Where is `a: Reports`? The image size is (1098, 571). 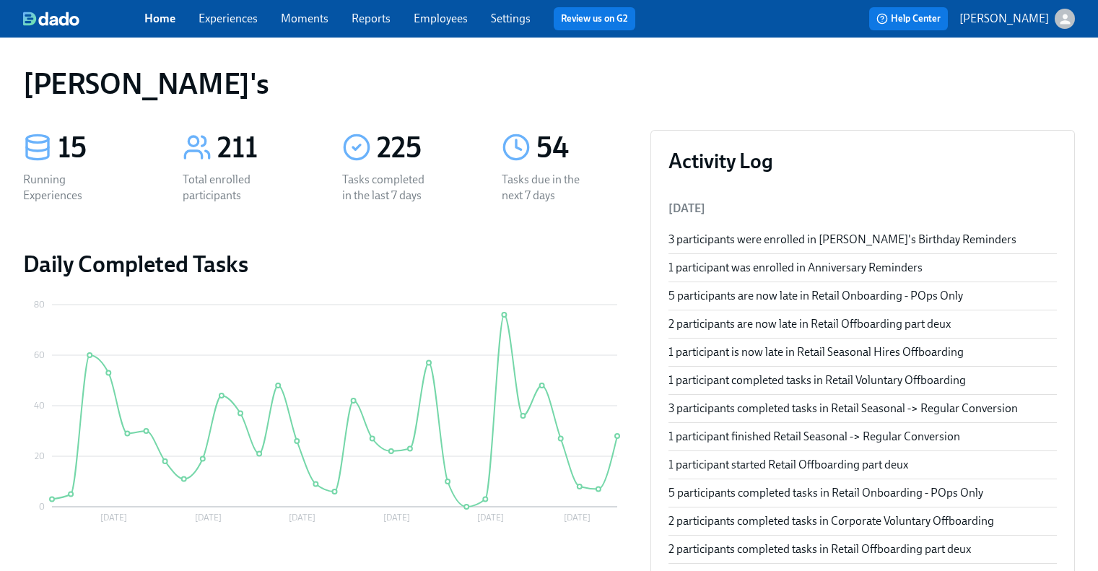 a: Reports is located at coordinates (371, 18).